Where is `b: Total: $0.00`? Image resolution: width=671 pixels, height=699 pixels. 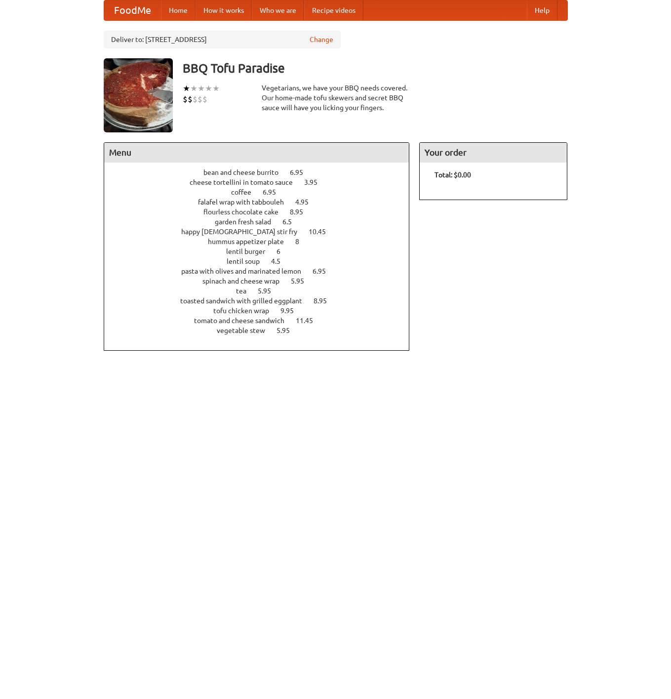
b: Total: $0.00 is located at coordinates (453, 175).